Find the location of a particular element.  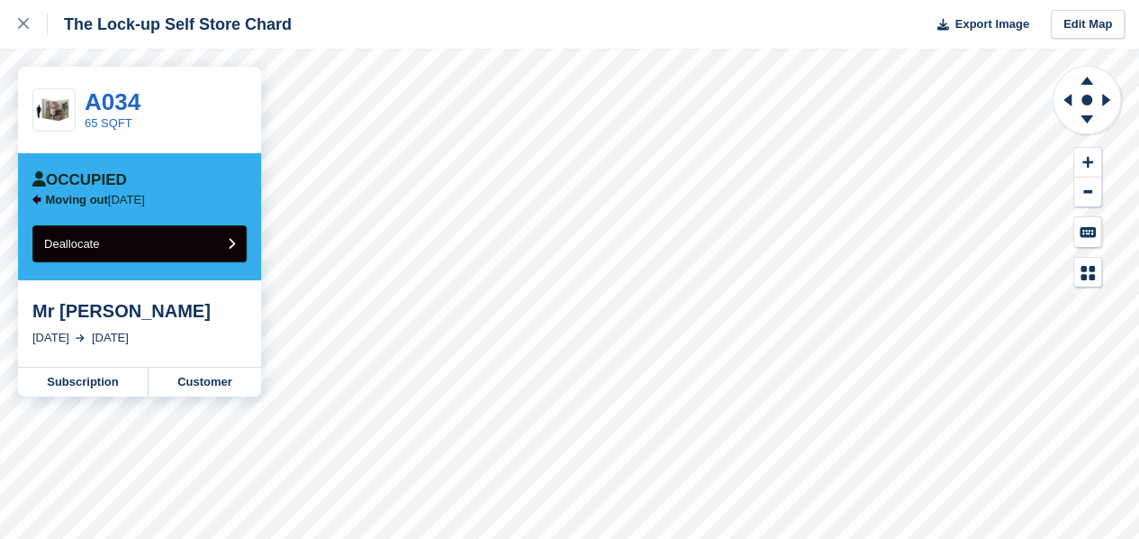

img: arrow-left-icn-90495f2de72eb5bd0bd1c3c35deca35cc13f817d75bef06ecd7c0b315636ce7e.svg is located at coordinates (37, 199).